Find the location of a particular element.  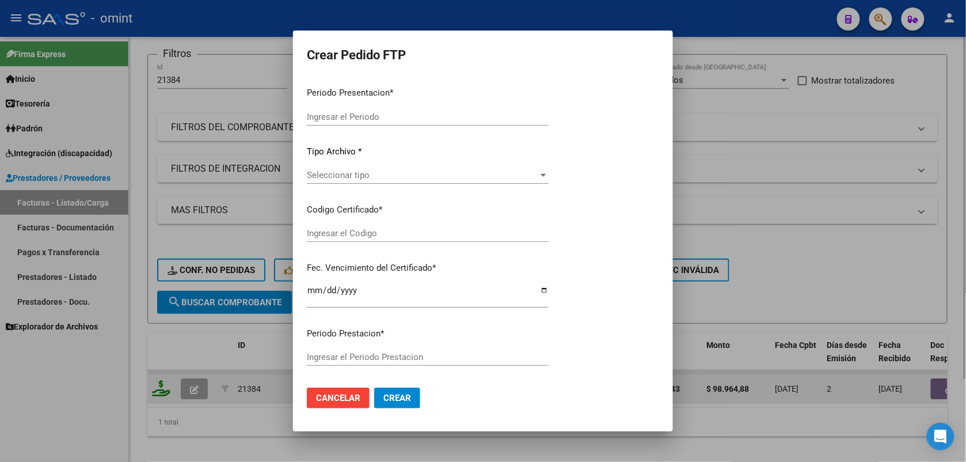

p: Periodo Prestacion is located at coordinates (428, 333).